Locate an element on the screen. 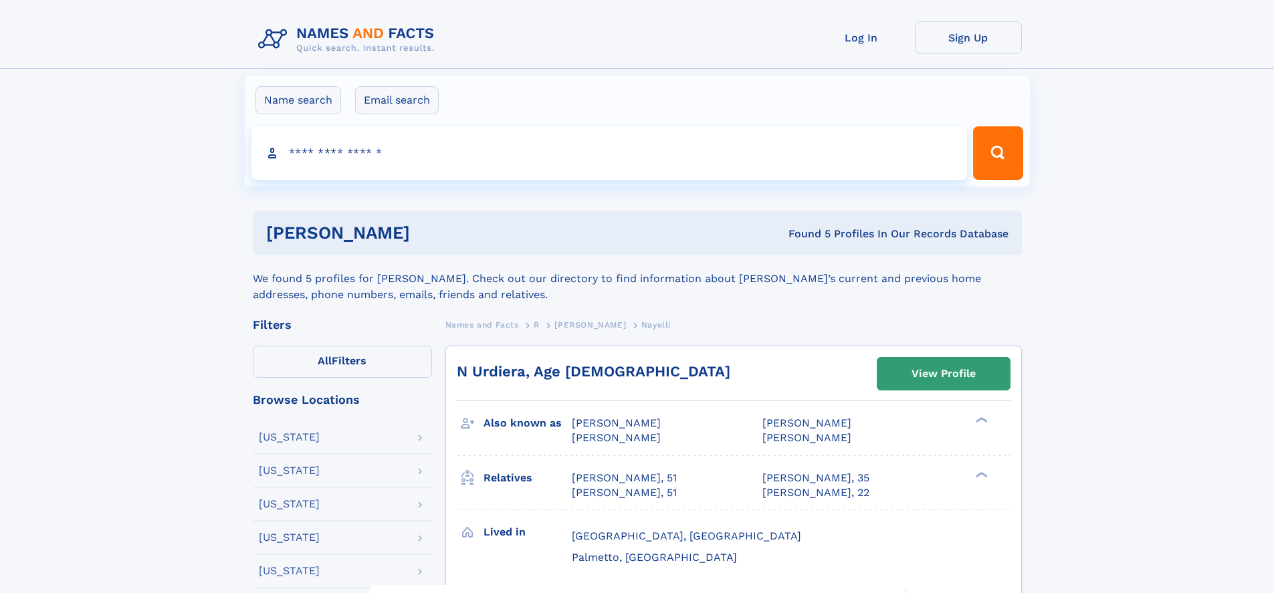 The height and width of the screenshot is (593, 1274). h3: Relatives is located at coordinates (527, 478).